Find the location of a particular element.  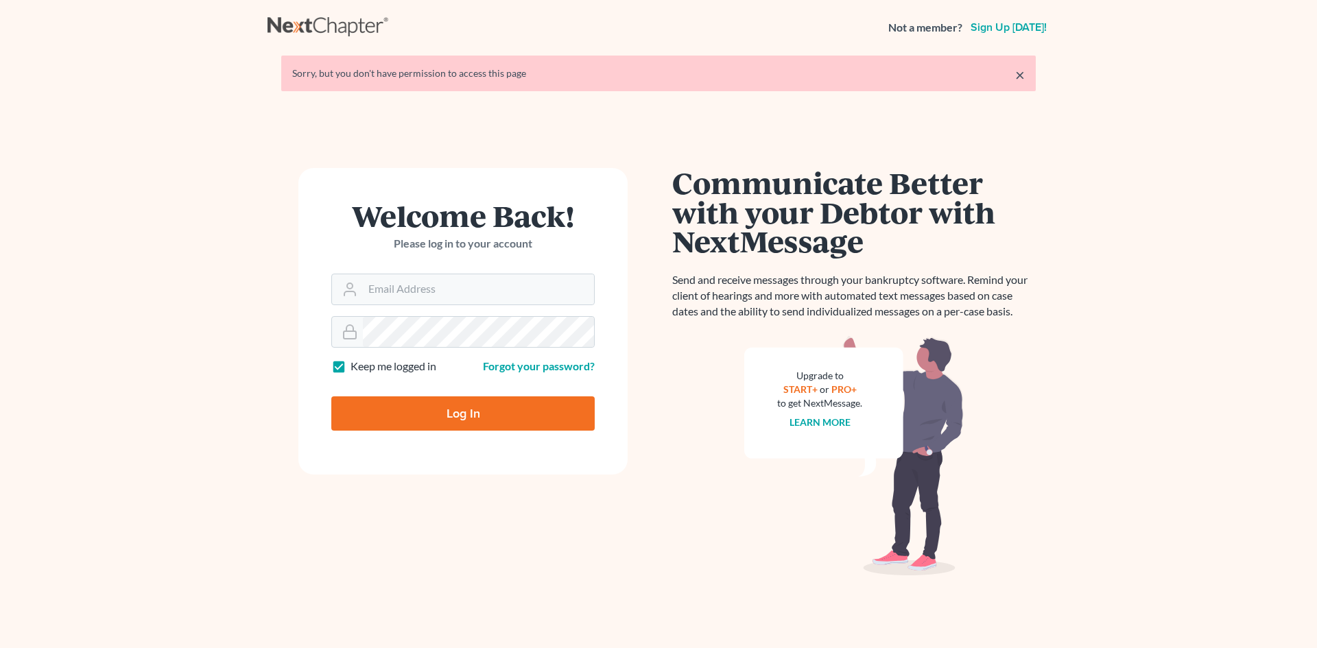

h1: Welcome Back! is located at coordinates (463, 215).